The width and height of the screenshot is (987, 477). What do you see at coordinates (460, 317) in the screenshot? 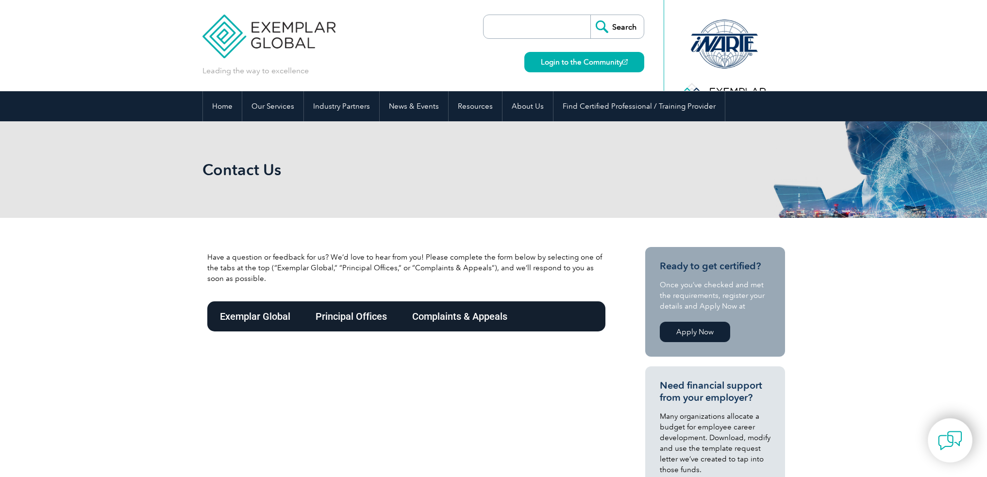
I see `div: Complaints & Appeals` at bounding box center [460, 317].